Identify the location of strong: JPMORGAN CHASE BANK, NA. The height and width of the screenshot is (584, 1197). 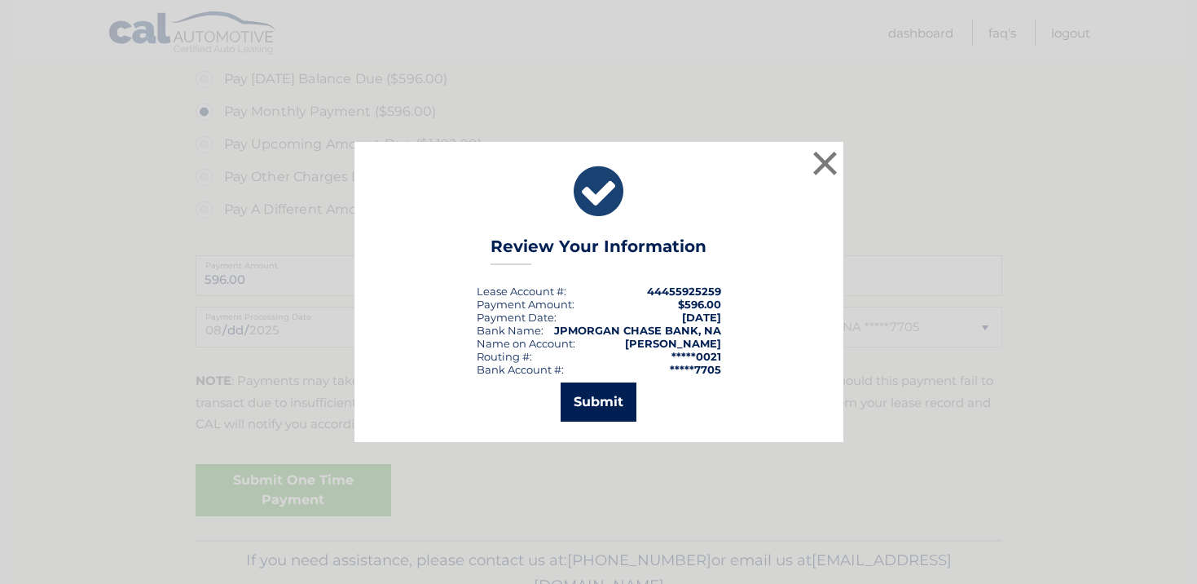
(637, 330).